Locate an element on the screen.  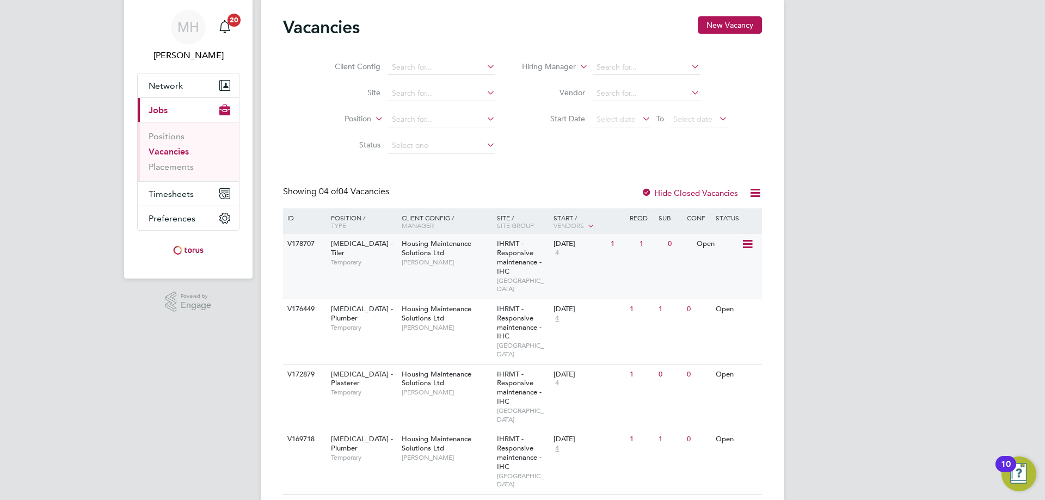
label: Client Config is located at coordinates (349, 66).